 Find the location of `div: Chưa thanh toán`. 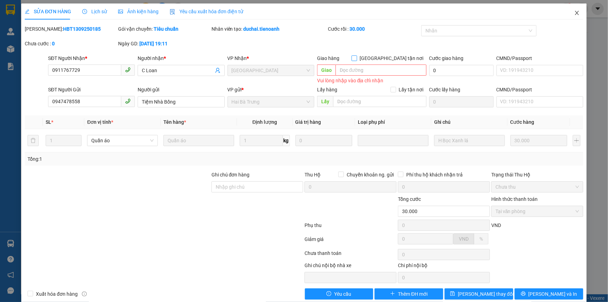

div: Chưa thanh toán is located at coordinates (351, 255).